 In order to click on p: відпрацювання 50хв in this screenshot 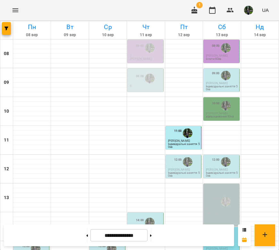, I will do `click(220, 117)`.